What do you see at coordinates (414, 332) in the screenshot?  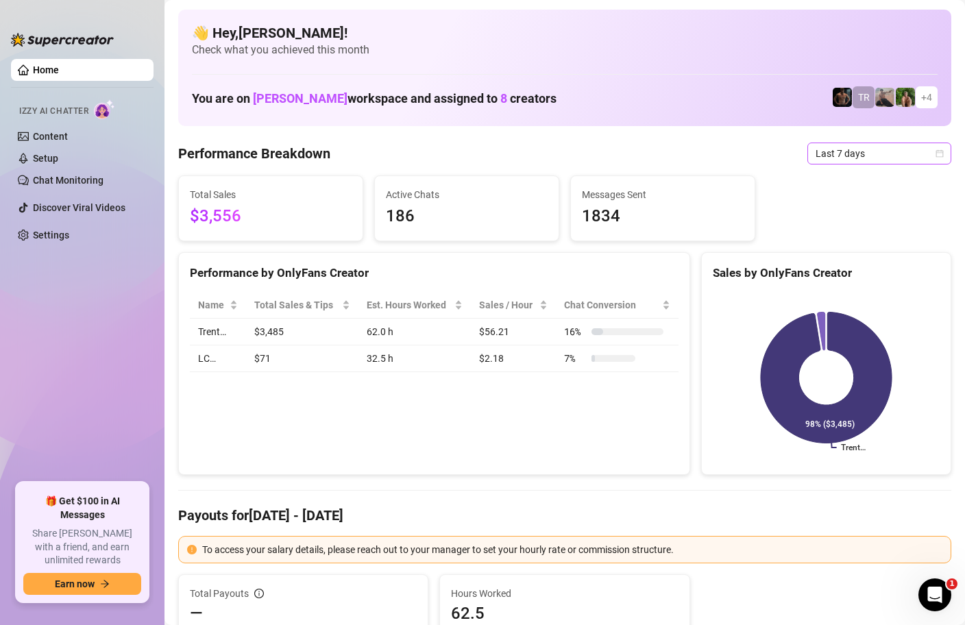 I see `td: 62.0 h` at bounding box center [414, 332].